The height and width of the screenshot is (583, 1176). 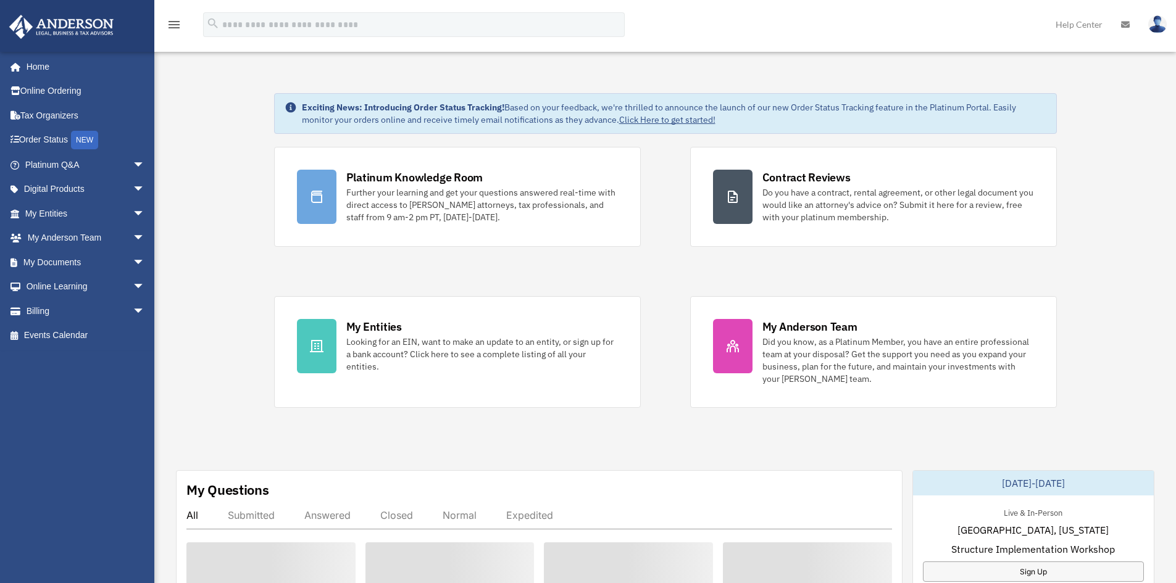 I want to click on a: Billingarrow_drop_down, so click(x=86, y=311).